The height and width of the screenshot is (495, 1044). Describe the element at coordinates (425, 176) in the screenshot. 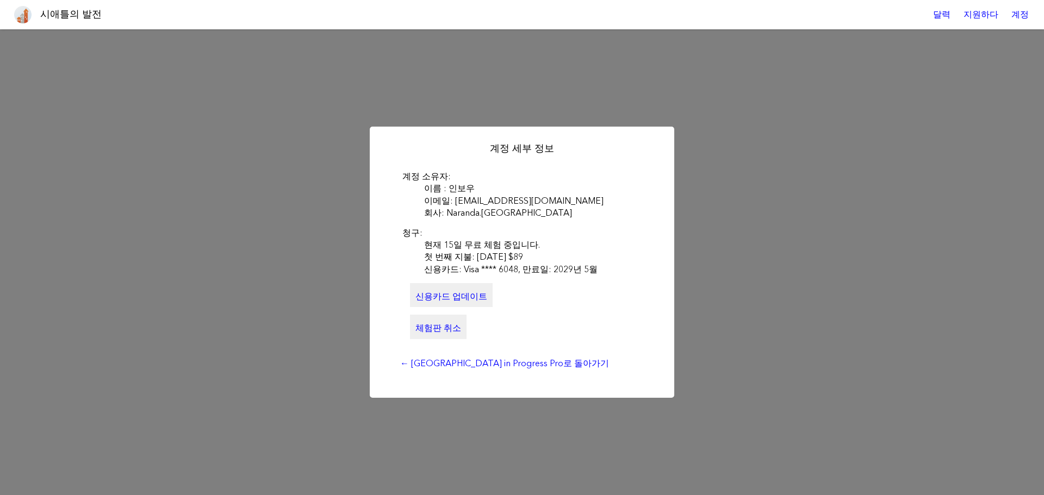

I see `font: 계정 소유자` at that location.